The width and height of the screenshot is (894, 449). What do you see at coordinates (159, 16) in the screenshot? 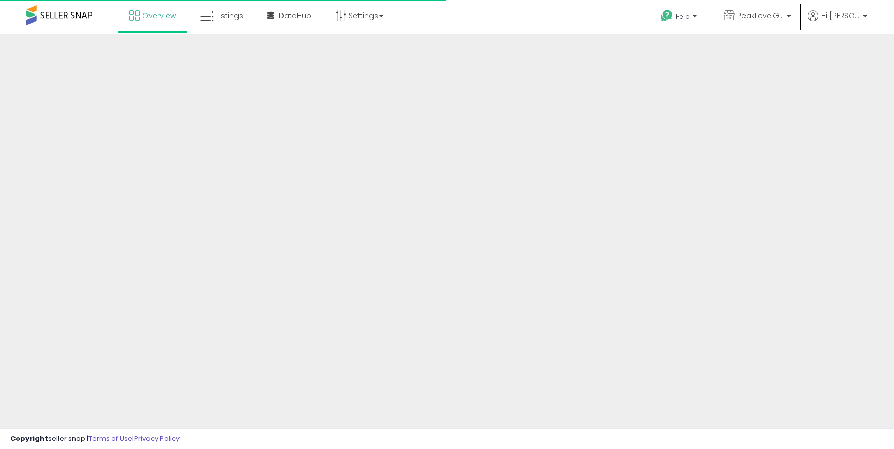
I see `span: Overview` at bounding box center [159, 16].